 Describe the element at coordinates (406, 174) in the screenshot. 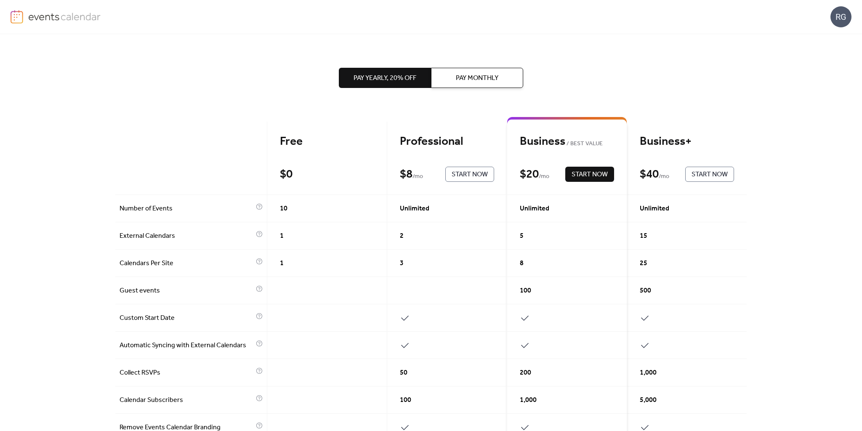

I see `div: $ 8` at that location.